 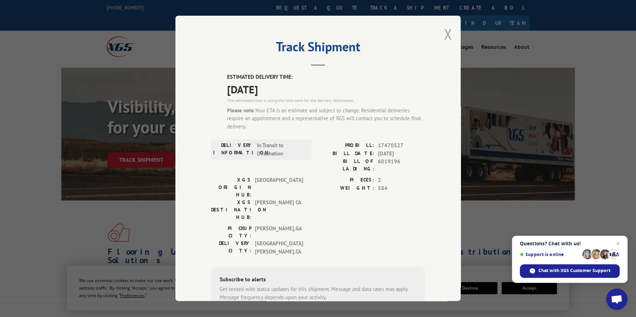 I want to click on label: ESTIMATED DELIVERY TIME:, so click(x=326, y=77).